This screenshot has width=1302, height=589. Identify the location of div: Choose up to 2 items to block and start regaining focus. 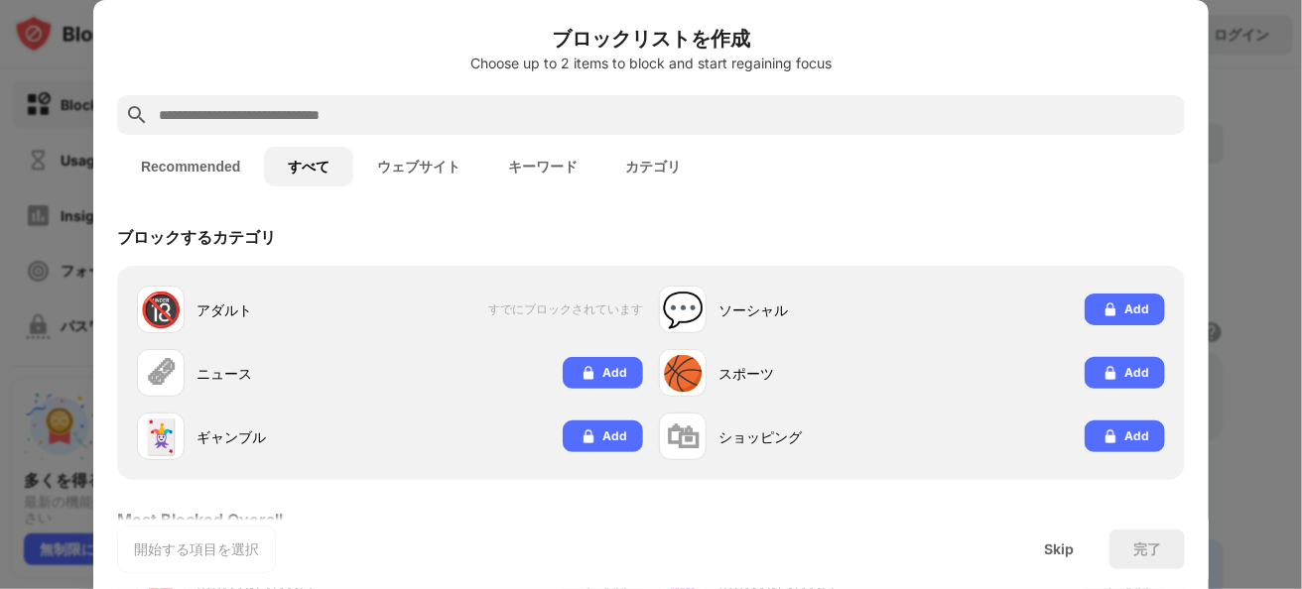
(651, 64).